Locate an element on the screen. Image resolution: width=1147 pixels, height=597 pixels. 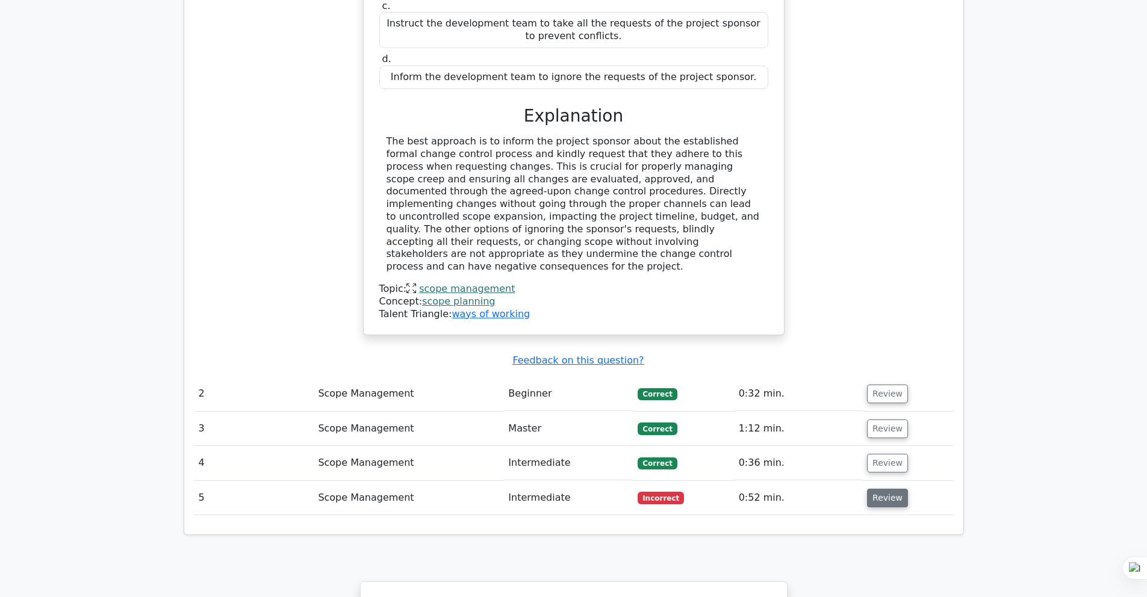
div: Talent Triangle: is located at coordinates (574, 302).